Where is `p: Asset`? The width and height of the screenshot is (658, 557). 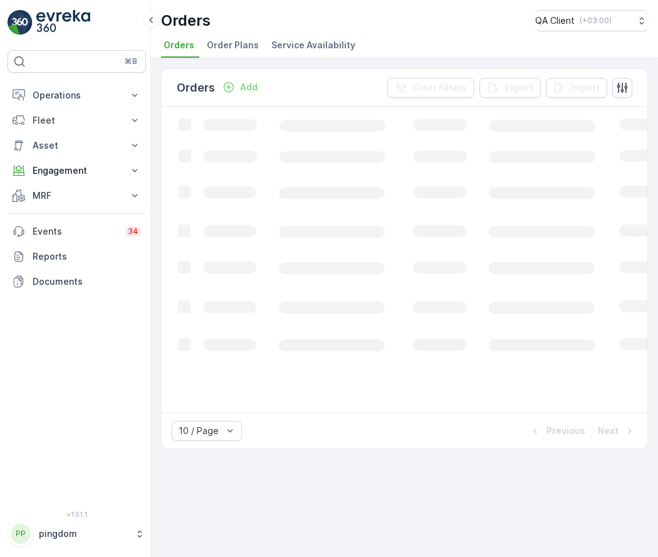
p: Asset is located at coordinates (76, 145).